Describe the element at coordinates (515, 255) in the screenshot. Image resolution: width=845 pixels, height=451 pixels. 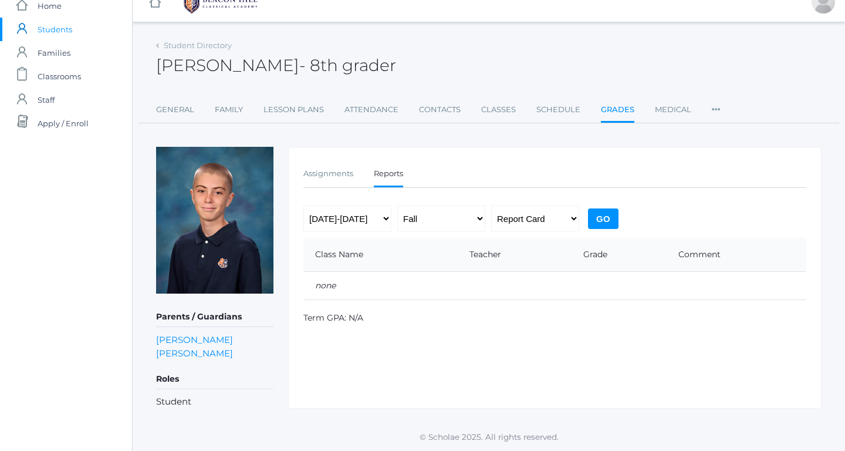
I see `th: Teacher` at that location.